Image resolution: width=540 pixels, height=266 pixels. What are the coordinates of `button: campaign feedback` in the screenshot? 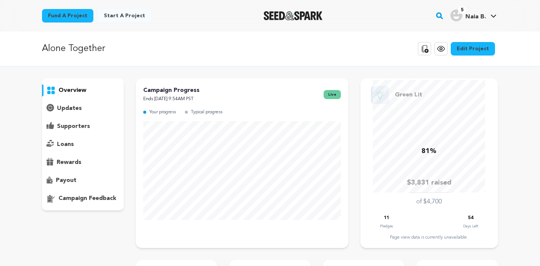 It's located at (83, 198).